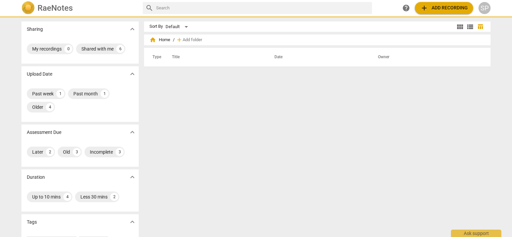  I want to click on span: table_chart, so click(480, 26).